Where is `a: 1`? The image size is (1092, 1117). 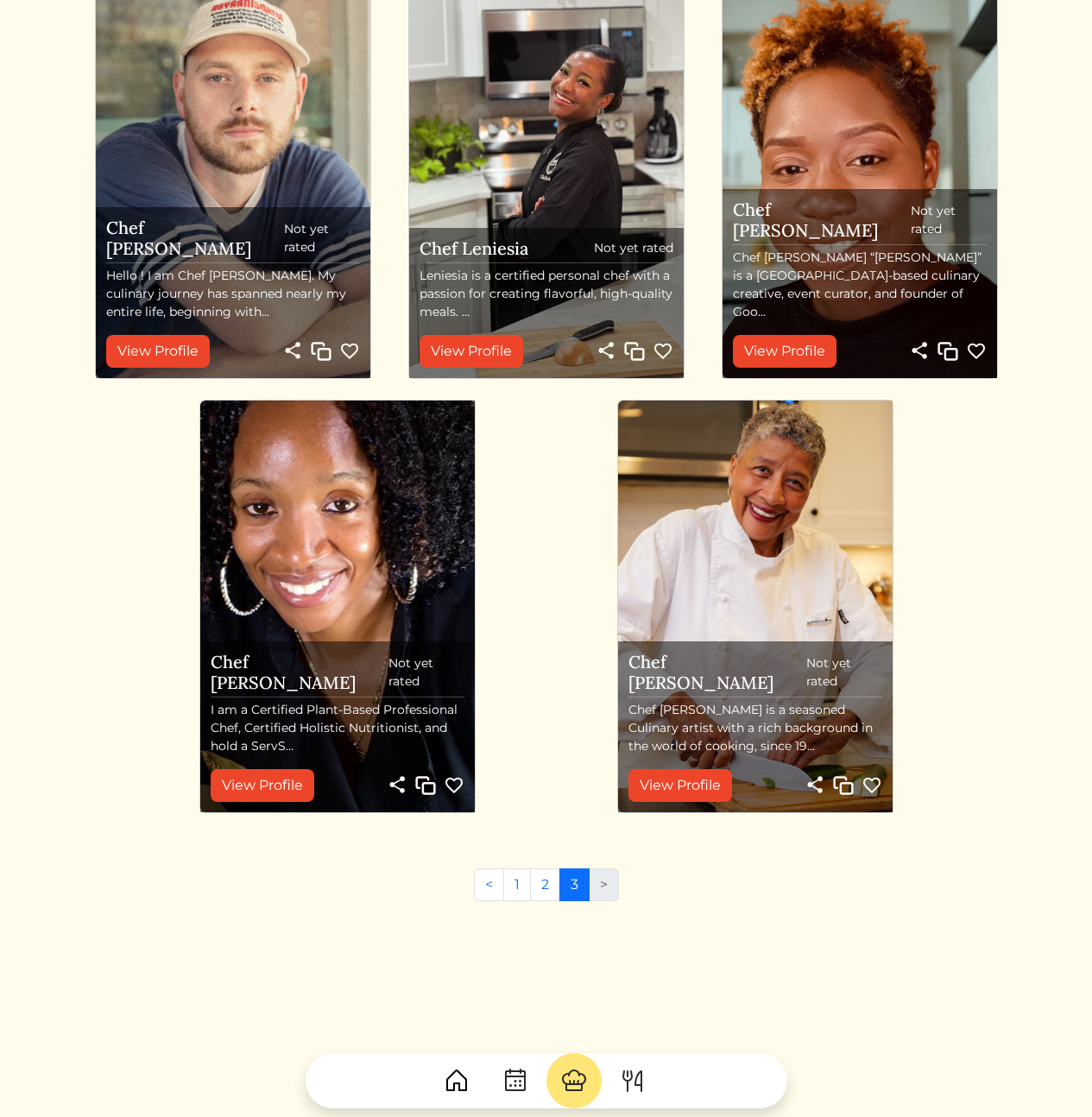
a: 1 is located at coordinates (517, 885).